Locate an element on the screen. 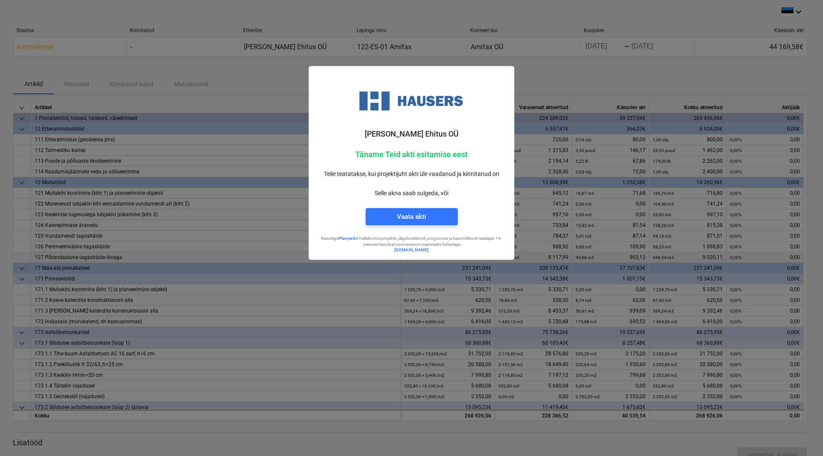 The width and height of the screenshot is (823, 456). p: Teile teatatakse, kui projektijuht akti üle vaadanud ja kinnitanud on is located at coordinates (411, 174).